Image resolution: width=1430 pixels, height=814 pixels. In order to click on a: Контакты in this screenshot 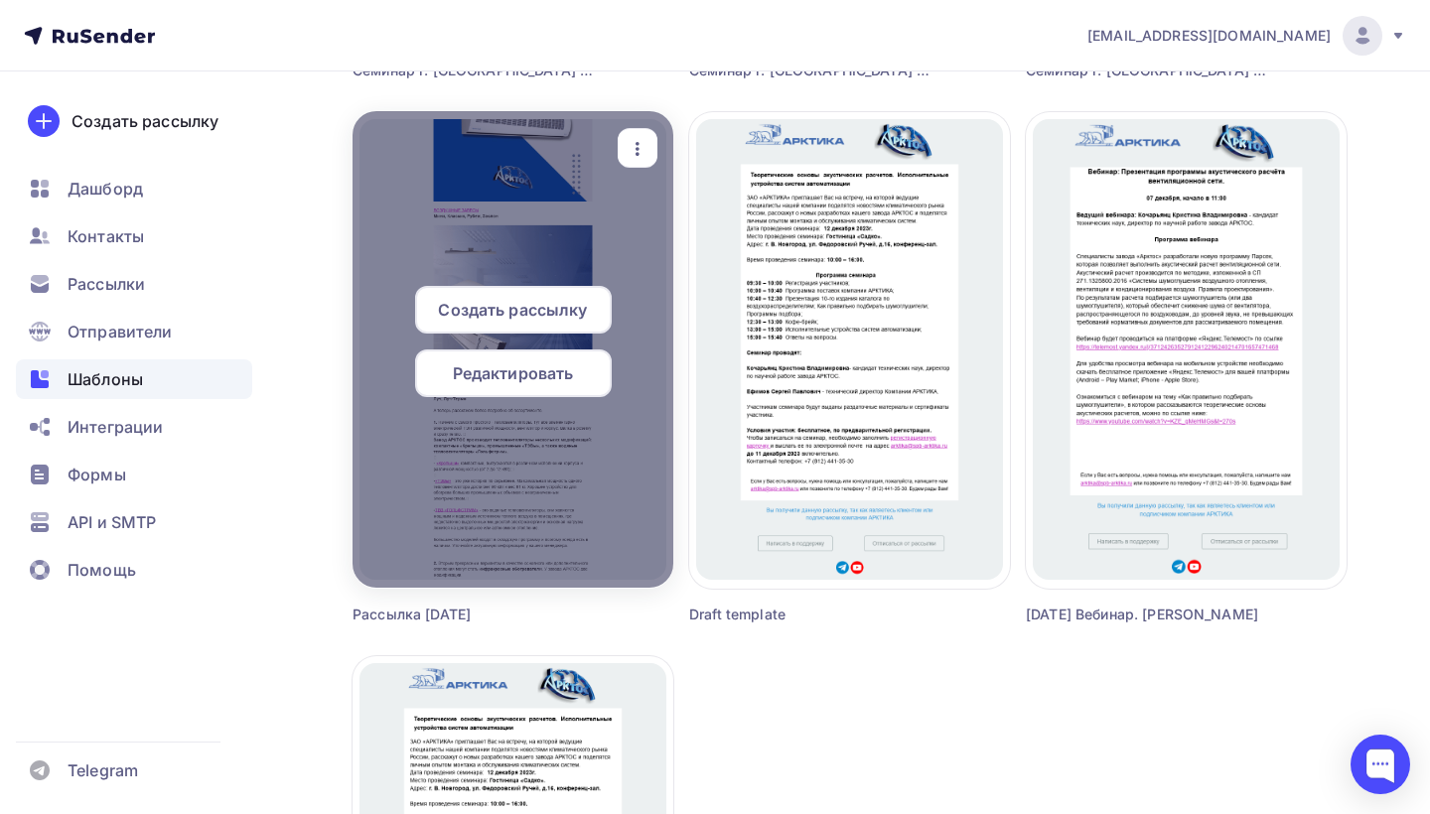, I will do `click(134, 236)`.